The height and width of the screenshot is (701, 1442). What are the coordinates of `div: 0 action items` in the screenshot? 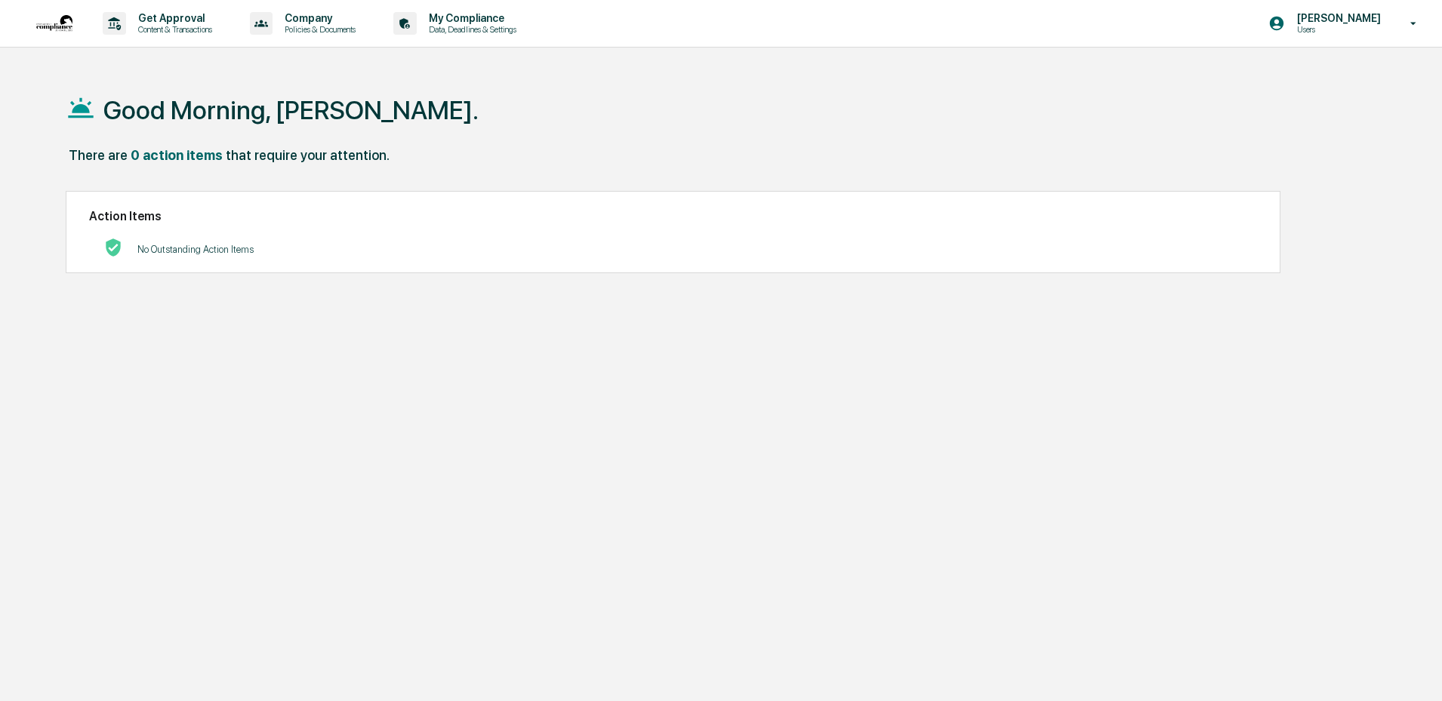 It's located at (177, 155).